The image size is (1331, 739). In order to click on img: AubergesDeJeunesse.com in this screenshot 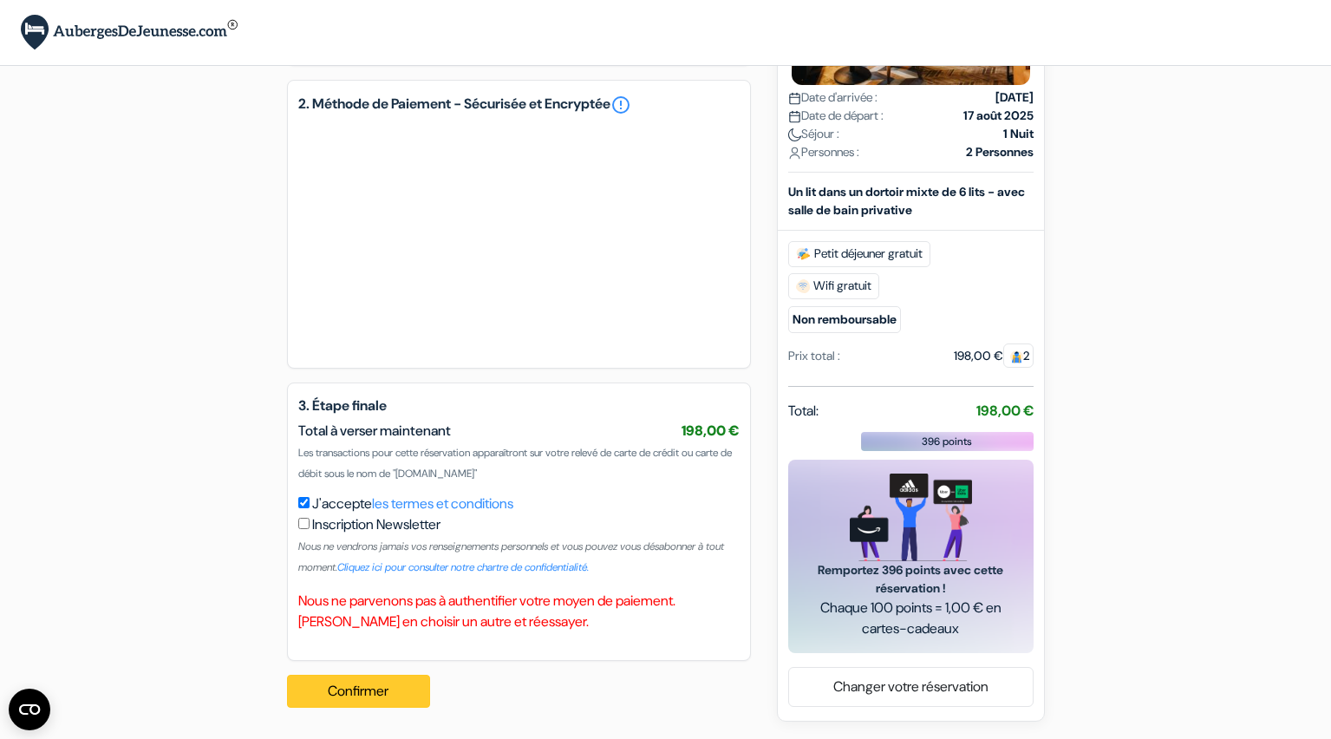, I will do `click(129, 32)`.